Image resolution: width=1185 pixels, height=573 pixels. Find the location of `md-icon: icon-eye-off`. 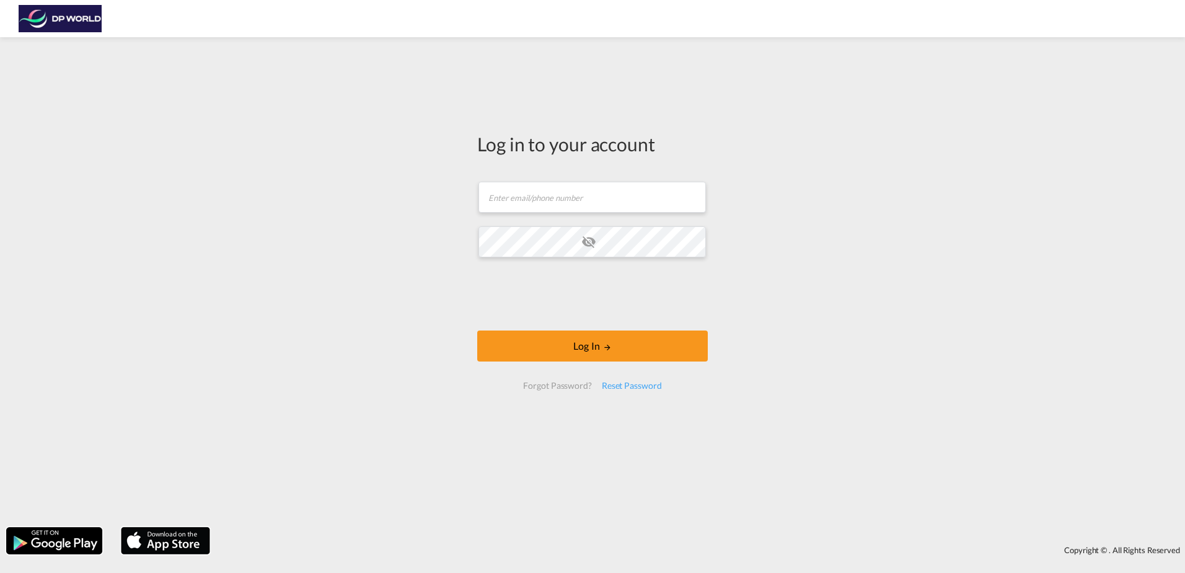

md-icon: icon-eye-off is located at coordinates (589, 242).